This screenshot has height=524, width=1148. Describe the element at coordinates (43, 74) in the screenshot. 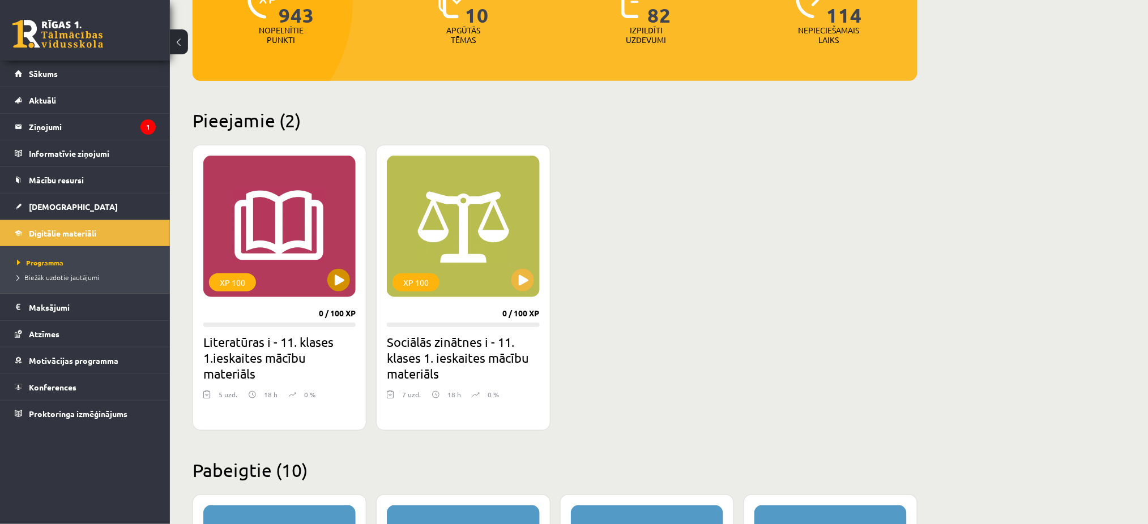

I see `span: Sākums` at that location.